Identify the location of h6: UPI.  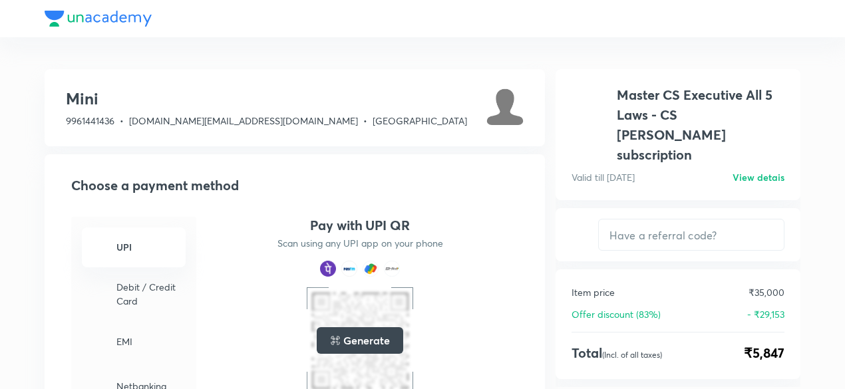
(147, 247).